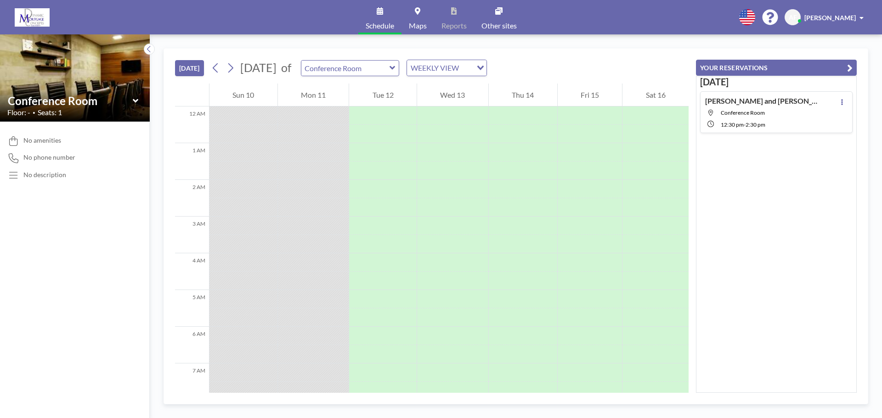 The height and width of the screenshot is (418, 882). Describe the element at coordinates (49, 158) in the screenshot. I see `span: No phone number` at that location.